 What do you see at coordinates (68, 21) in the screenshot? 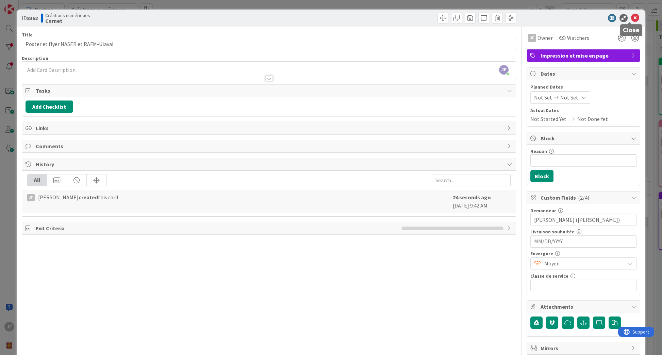
I see `b: Carnet` at bounding box center [68, 21].